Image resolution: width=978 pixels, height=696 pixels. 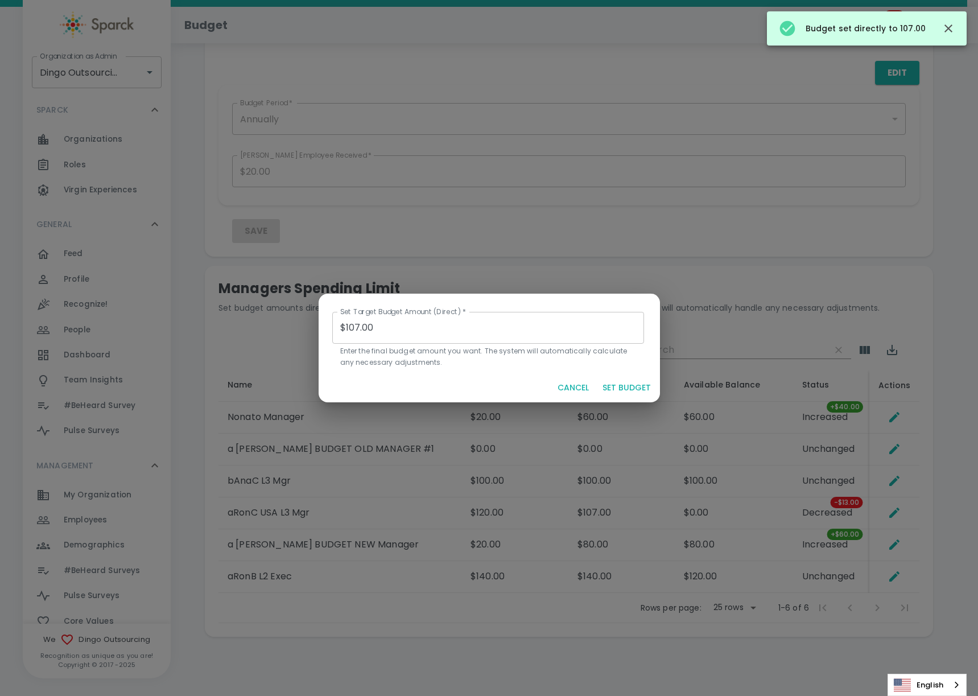 I want to click on div: Budget set directly to 107.00, so click(x=852, y=28).